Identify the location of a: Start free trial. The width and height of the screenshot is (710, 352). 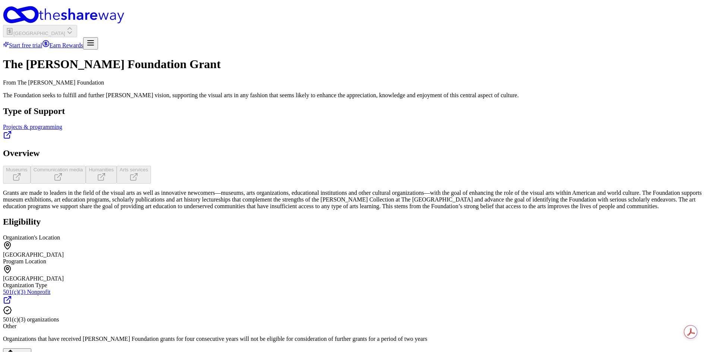
(22, 45).